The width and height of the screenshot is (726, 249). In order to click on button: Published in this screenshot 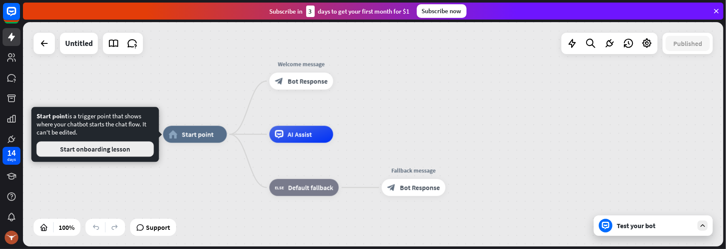, I will do `click(687, 43)`.